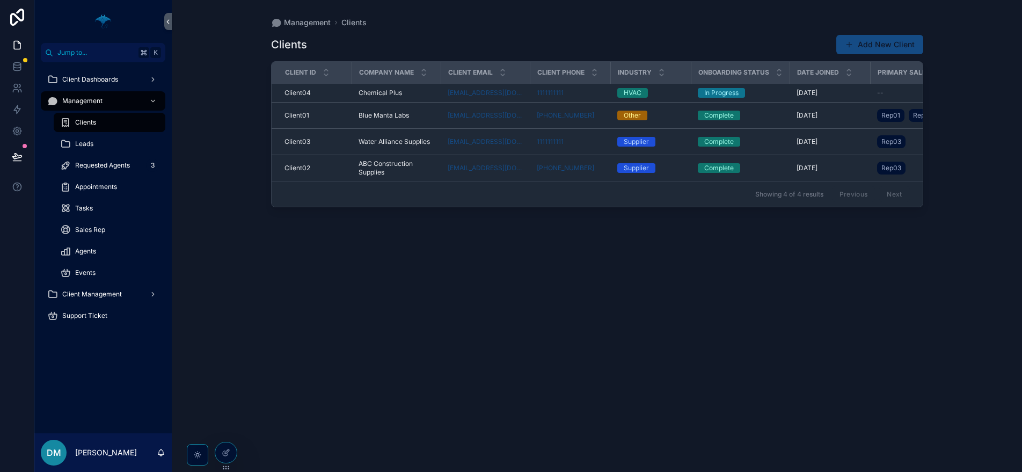 The width and height of the screenshot is (1022, 472). What do you see at coordinates (92, 294) in the screenshot?
I see `span: Client Management` at bounding box center [92, 294].